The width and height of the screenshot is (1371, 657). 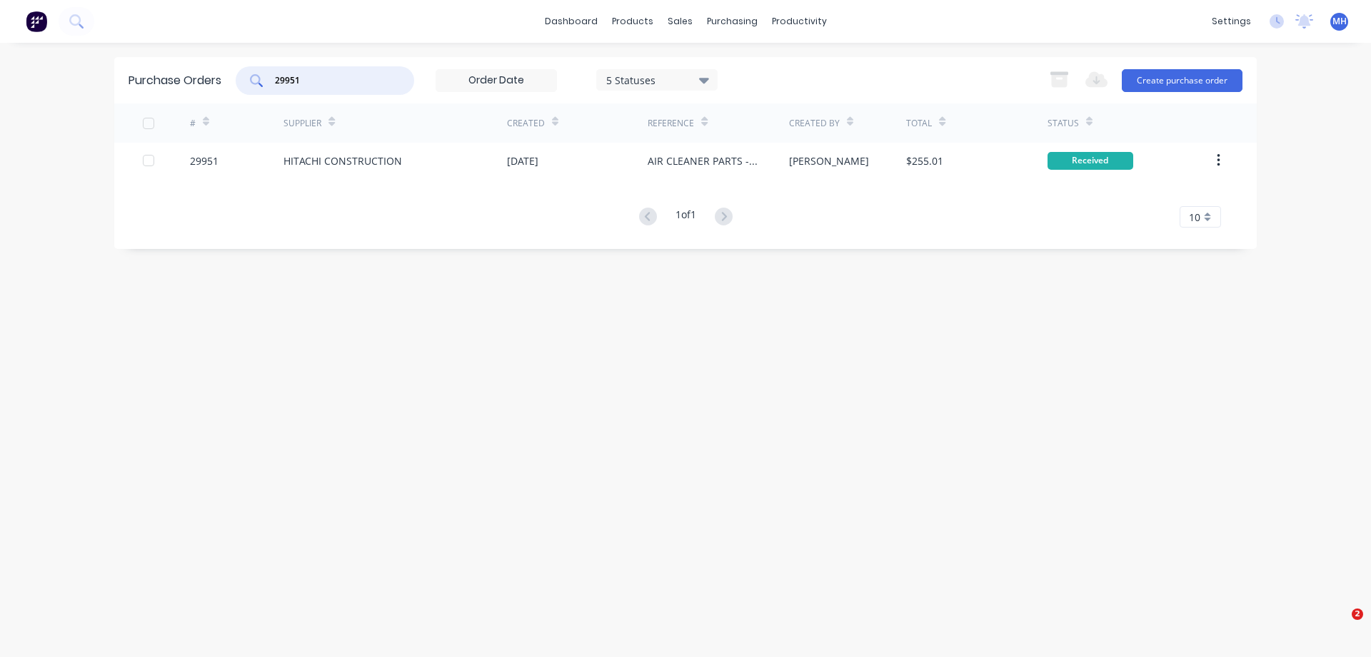 I want to click on button: Create purchase order, so click(x=1181, y=81).